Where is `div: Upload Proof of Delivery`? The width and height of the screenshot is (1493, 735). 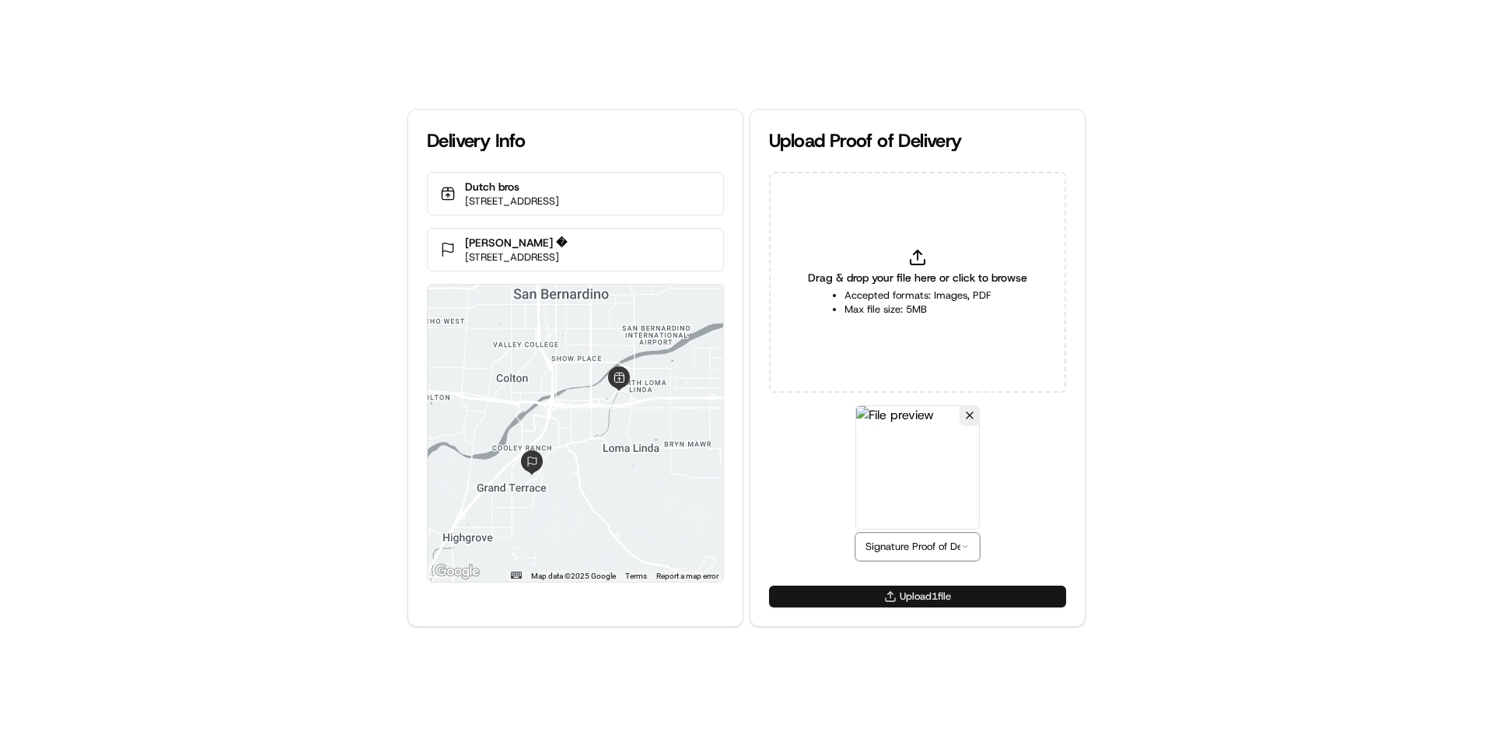
div: Upload Proof of Delivery is located at coordinates (918, 141).